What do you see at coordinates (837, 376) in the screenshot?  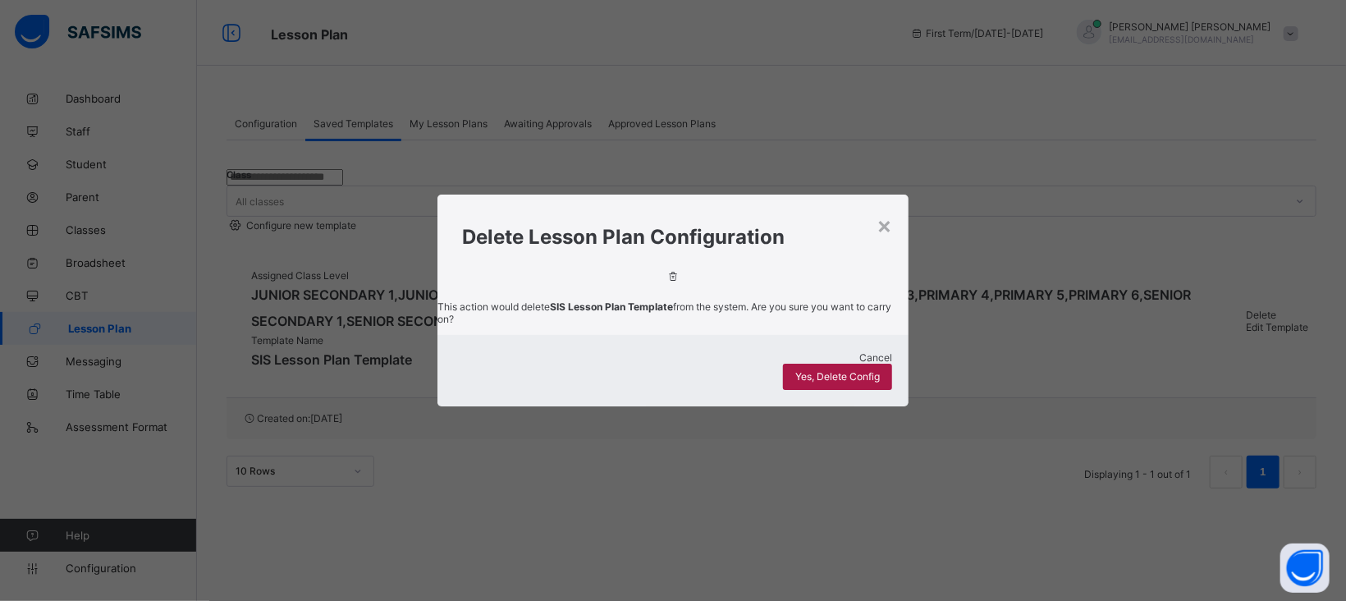 I see `span: Yes, Delete Config` at bounding box center [837, 376].